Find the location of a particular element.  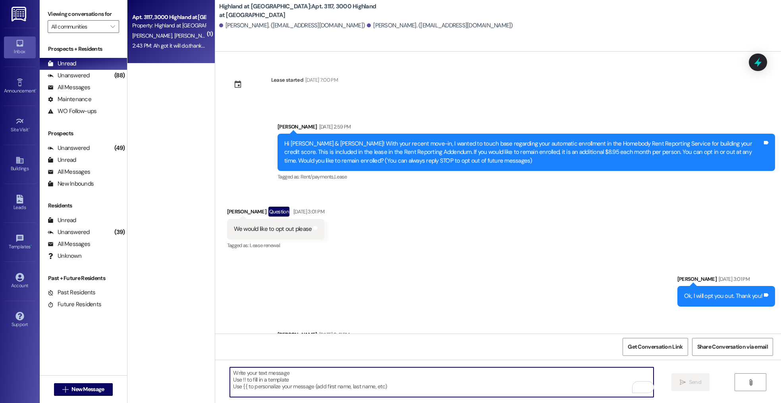

span: Send is located at coordinates (695, 382).